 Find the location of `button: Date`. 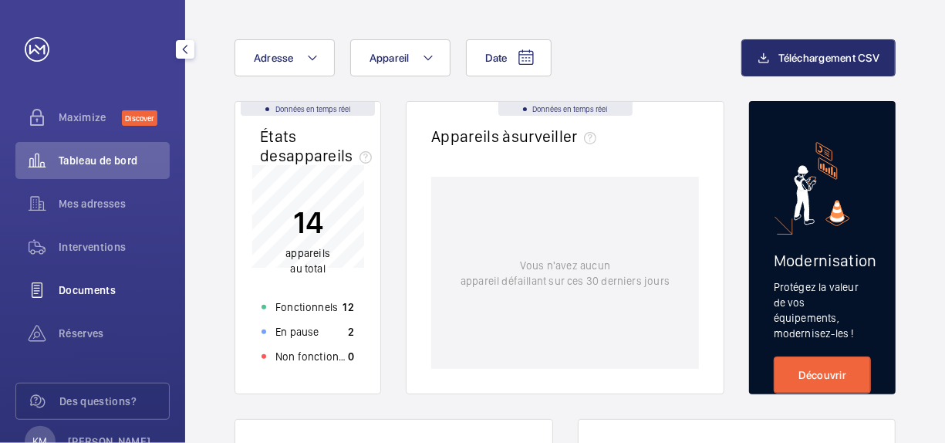

button: Date is located at coordinates (508, 58).